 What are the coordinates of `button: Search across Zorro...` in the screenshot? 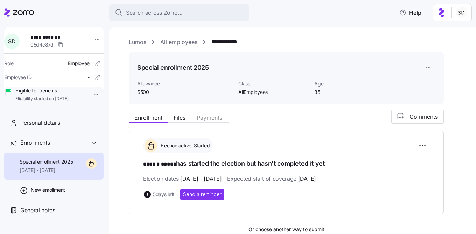 It's located at (179, 13).